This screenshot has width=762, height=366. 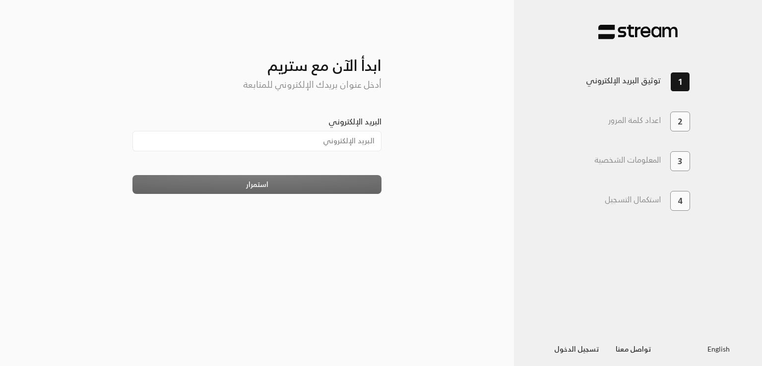 What do you see at coordinates (680, 201) in the screenshot?
I see `span: 4` at bounding box center [680, 201].